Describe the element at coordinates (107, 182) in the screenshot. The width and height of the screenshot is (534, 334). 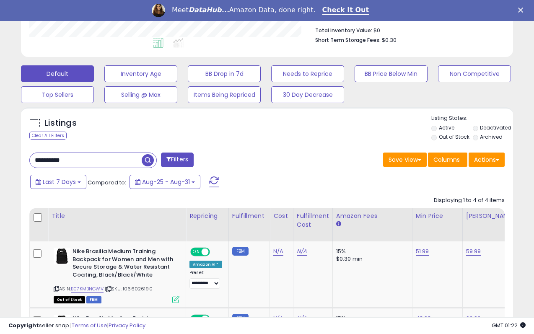
I see `span: Compared to:` at that location.